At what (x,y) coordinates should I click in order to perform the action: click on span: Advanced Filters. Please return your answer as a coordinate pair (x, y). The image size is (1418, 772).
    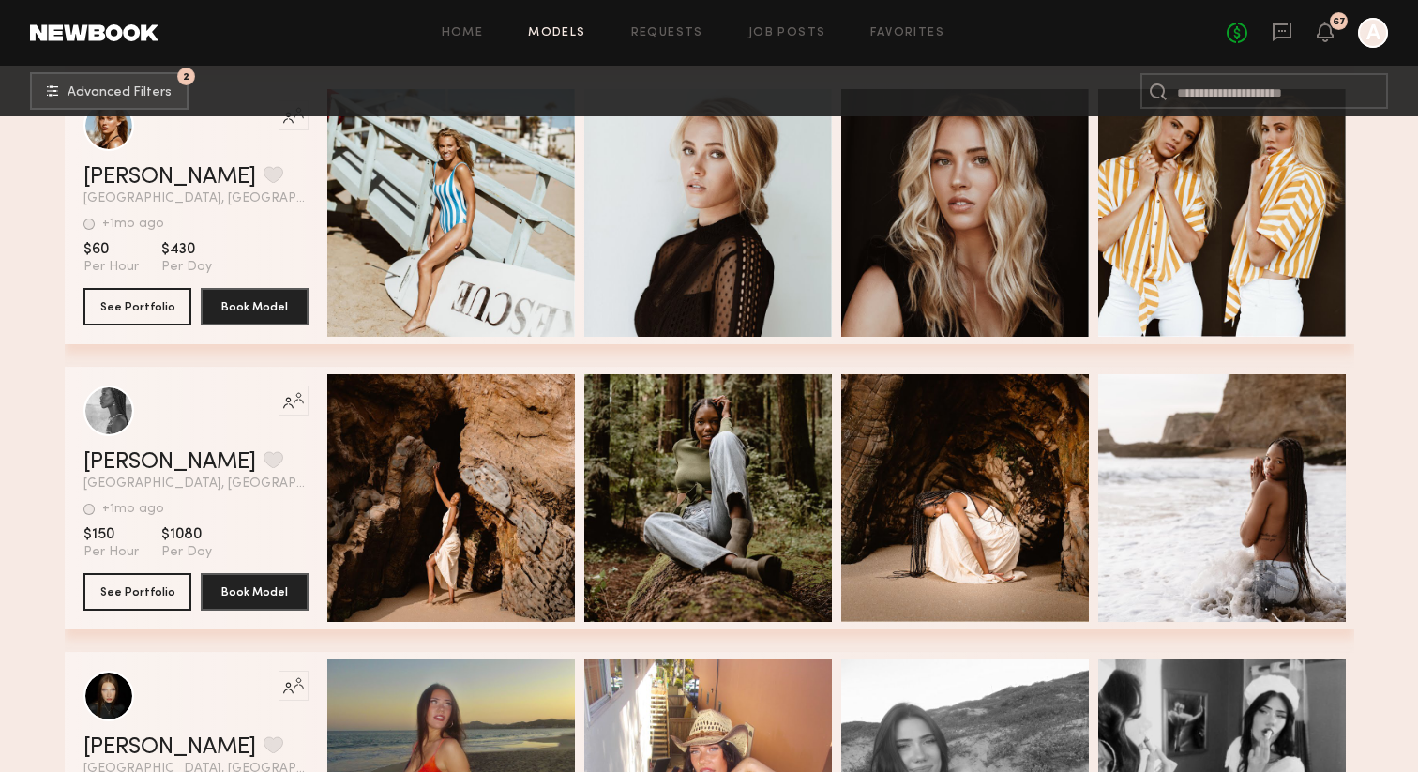
    Looking at the image, I should click on (119, 93).